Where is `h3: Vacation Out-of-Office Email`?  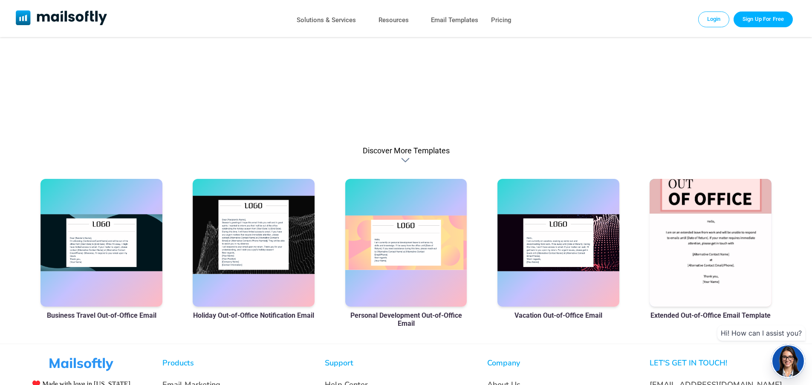 h3: Vacation Out-of-Office Email is located at coordinates (558, 315).